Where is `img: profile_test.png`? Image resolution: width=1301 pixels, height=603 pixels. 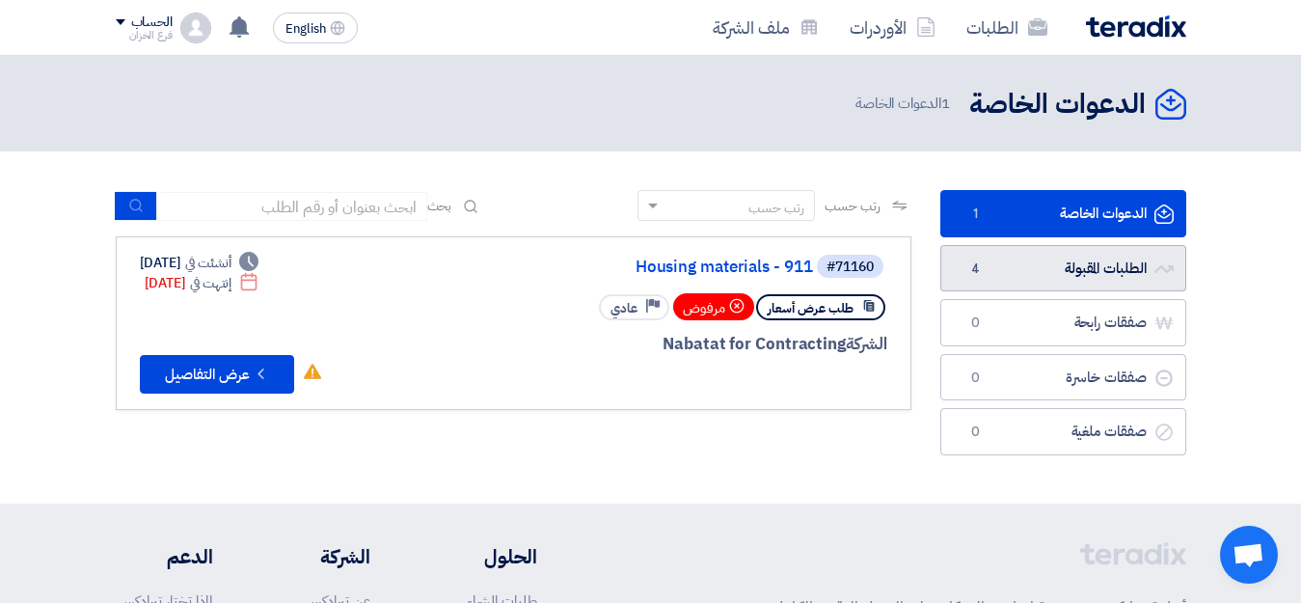 img: profile_test.png is located at coordinates (196, 28).